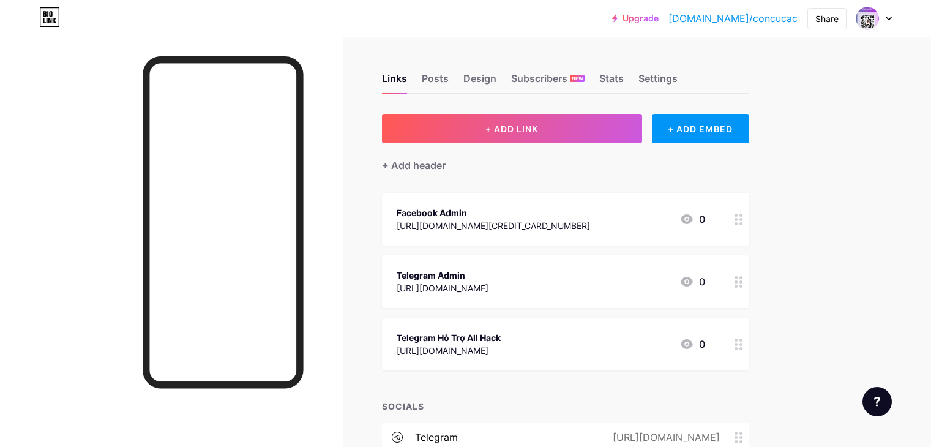 This screenshot has height=447, width=931. I want to click on span: + ADD LINK, so click(512, 128).